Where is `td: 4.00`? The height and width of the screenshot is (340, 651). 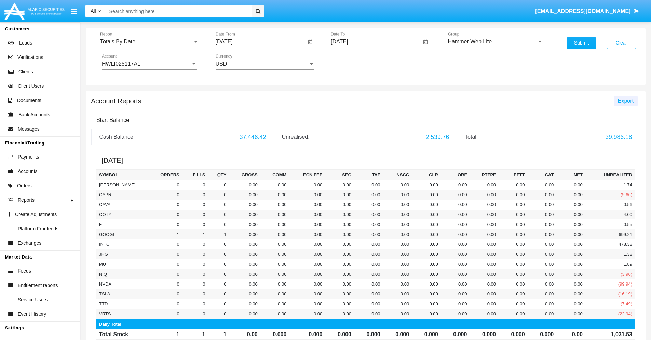
td: 4.00 is located at coordinates (611, 214).